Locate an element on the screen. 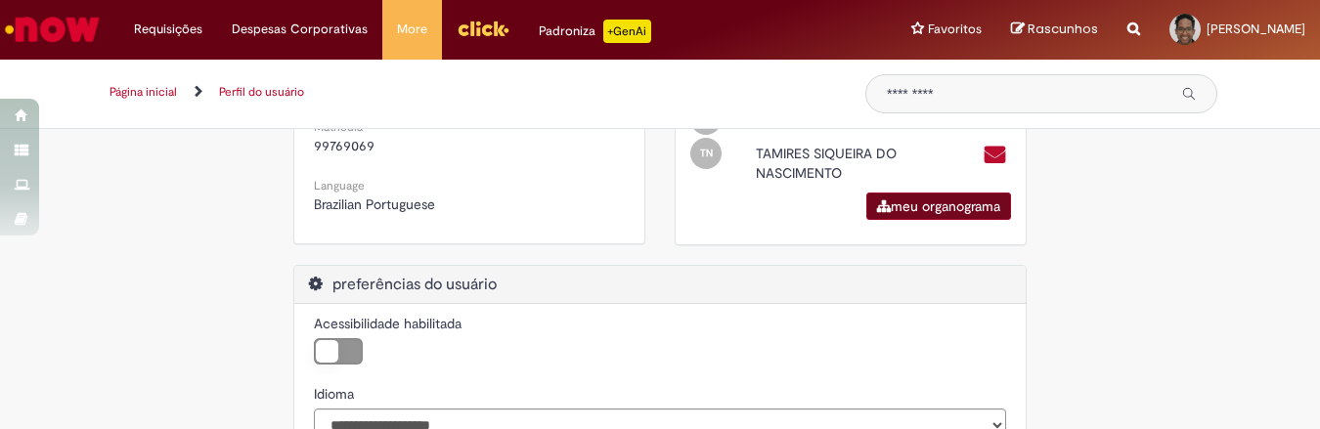 Image resolution: width=1320 pixels, height=429 pixels. div: TAMIRES SIQUEIRA DO NASCIMENTO is located at coordinates (839, 163).